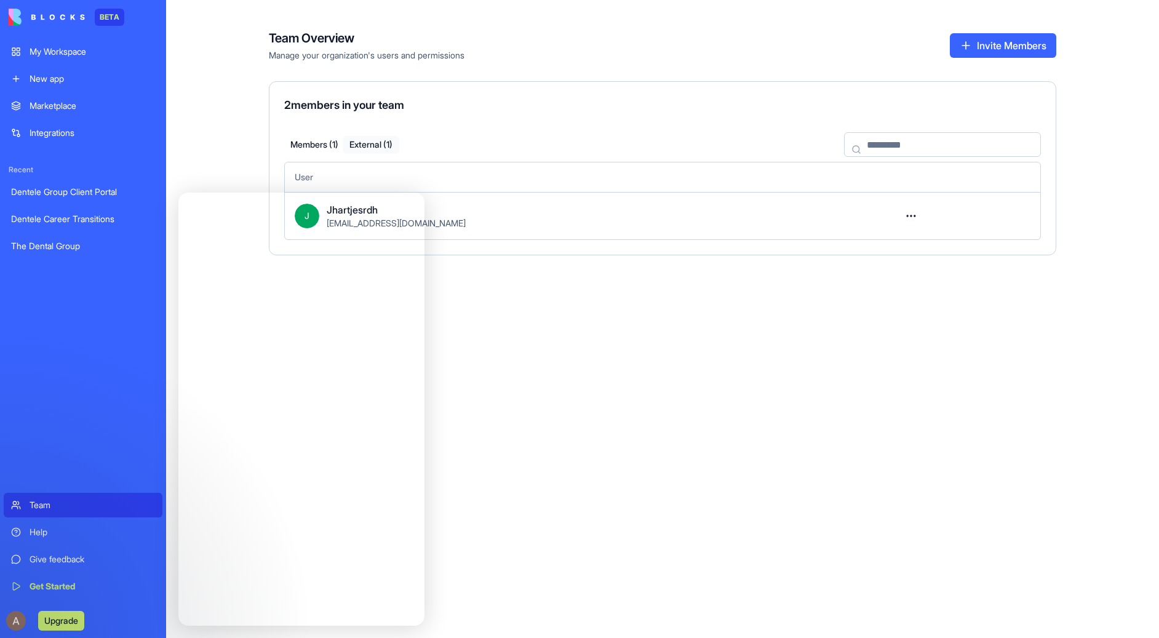 The height and width of the screenshot is (638, 1159). I want to click on div: Team, so click(92, 505).